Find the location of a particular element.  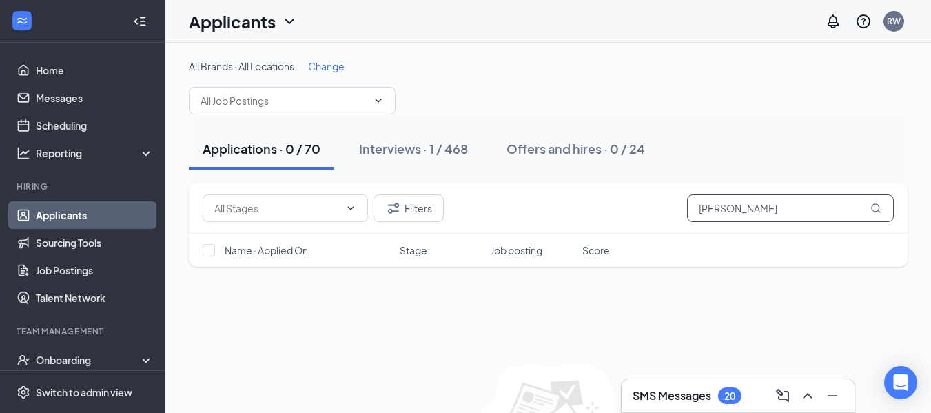

div: 20 is located at coordinates (730, 396).